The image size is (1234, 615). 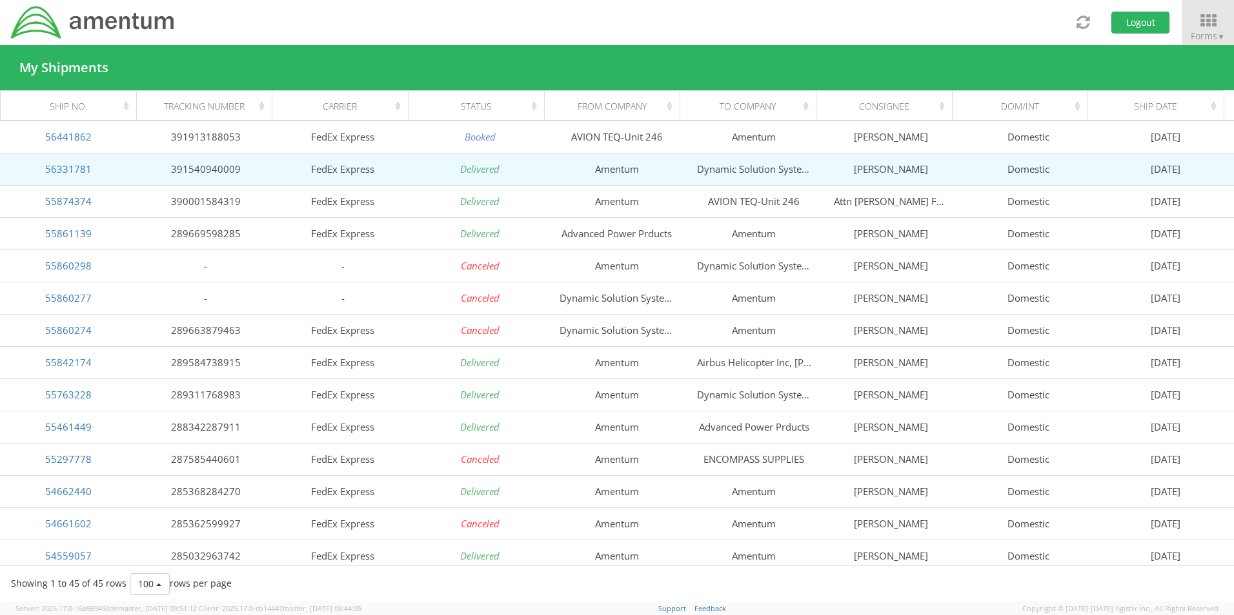 I want to click on td: 289311768983, so click(x=205, y=395).